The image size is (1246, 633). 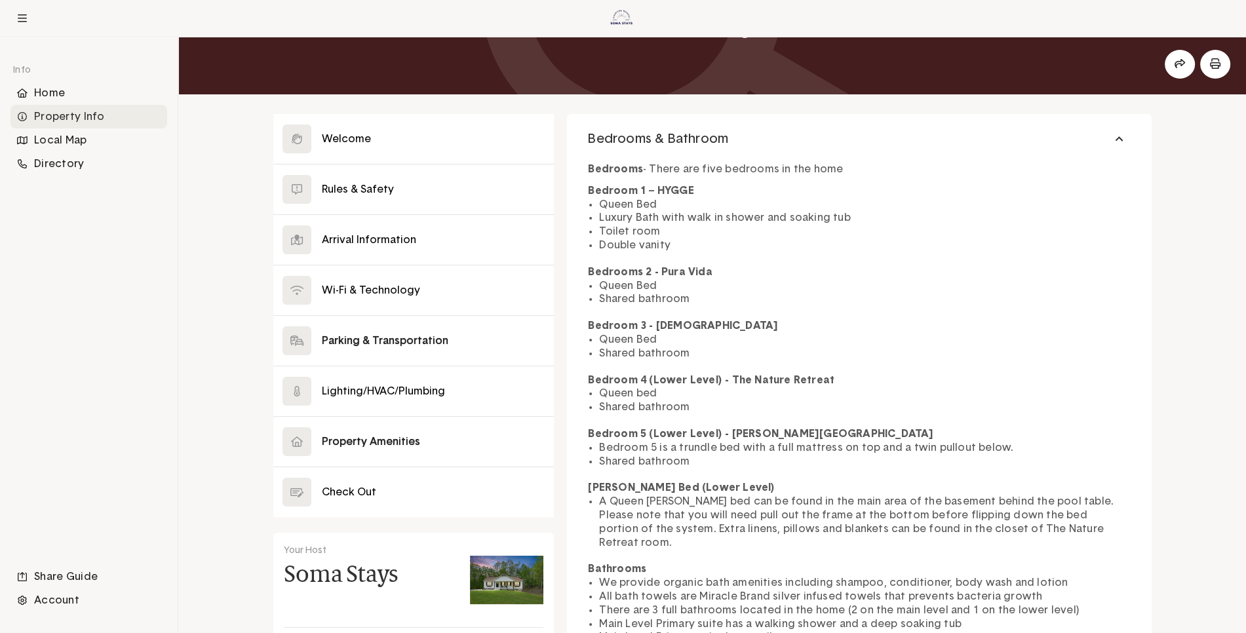 I want to click on div: Property Info, so click(x=89, y=117).